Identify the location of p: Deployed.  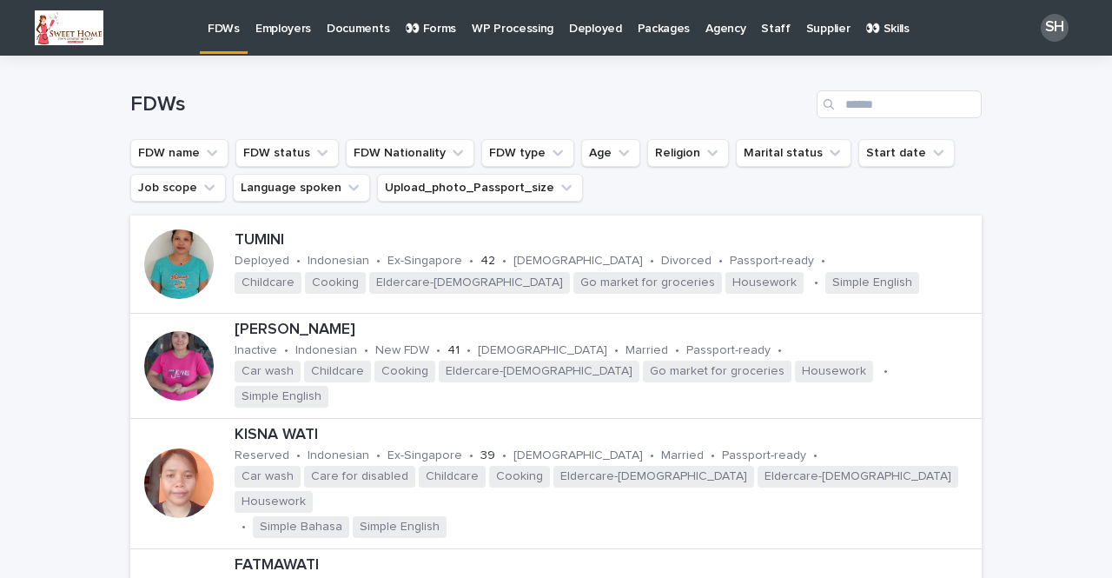
(262, 261).